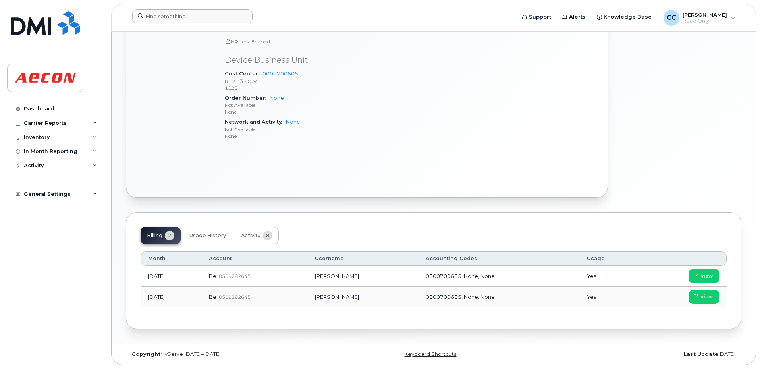 The height and width of the screenshot is (369, 760). Describe the element at coordinates (311, 41) in the screenshot. I see `p: HR Lock Enabled` at that location.